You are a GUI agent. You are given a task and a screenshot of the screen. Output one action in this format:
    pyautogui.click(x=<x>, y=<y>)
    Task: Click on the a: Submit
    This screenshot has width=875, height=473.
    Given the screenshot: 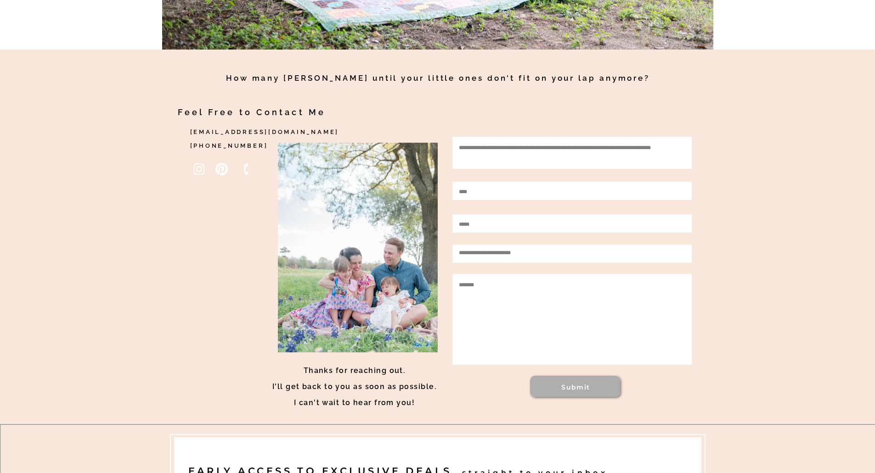 What is the action you would take?
    pyautogui.click(x=576, y=387)
    